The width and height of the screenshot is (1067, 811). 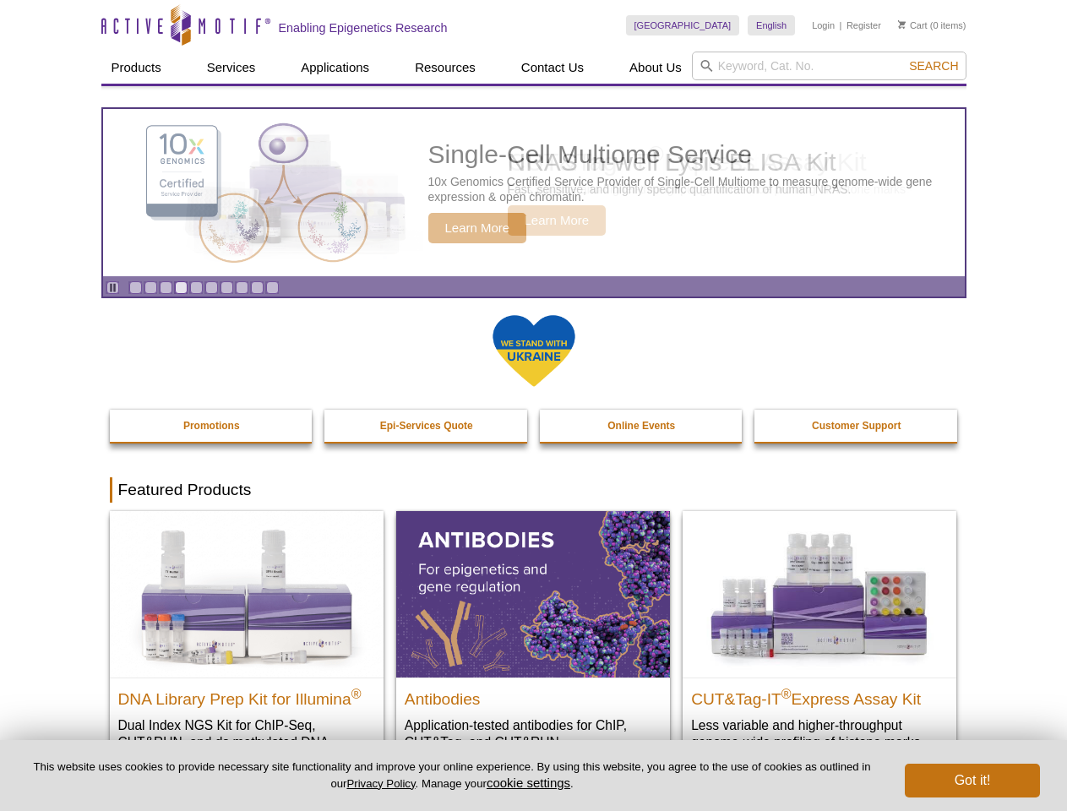 What do you see at coordinates (211, 287) in the screenshot?
I see `a: Go to slide 6` at bounding box center [211, 287].